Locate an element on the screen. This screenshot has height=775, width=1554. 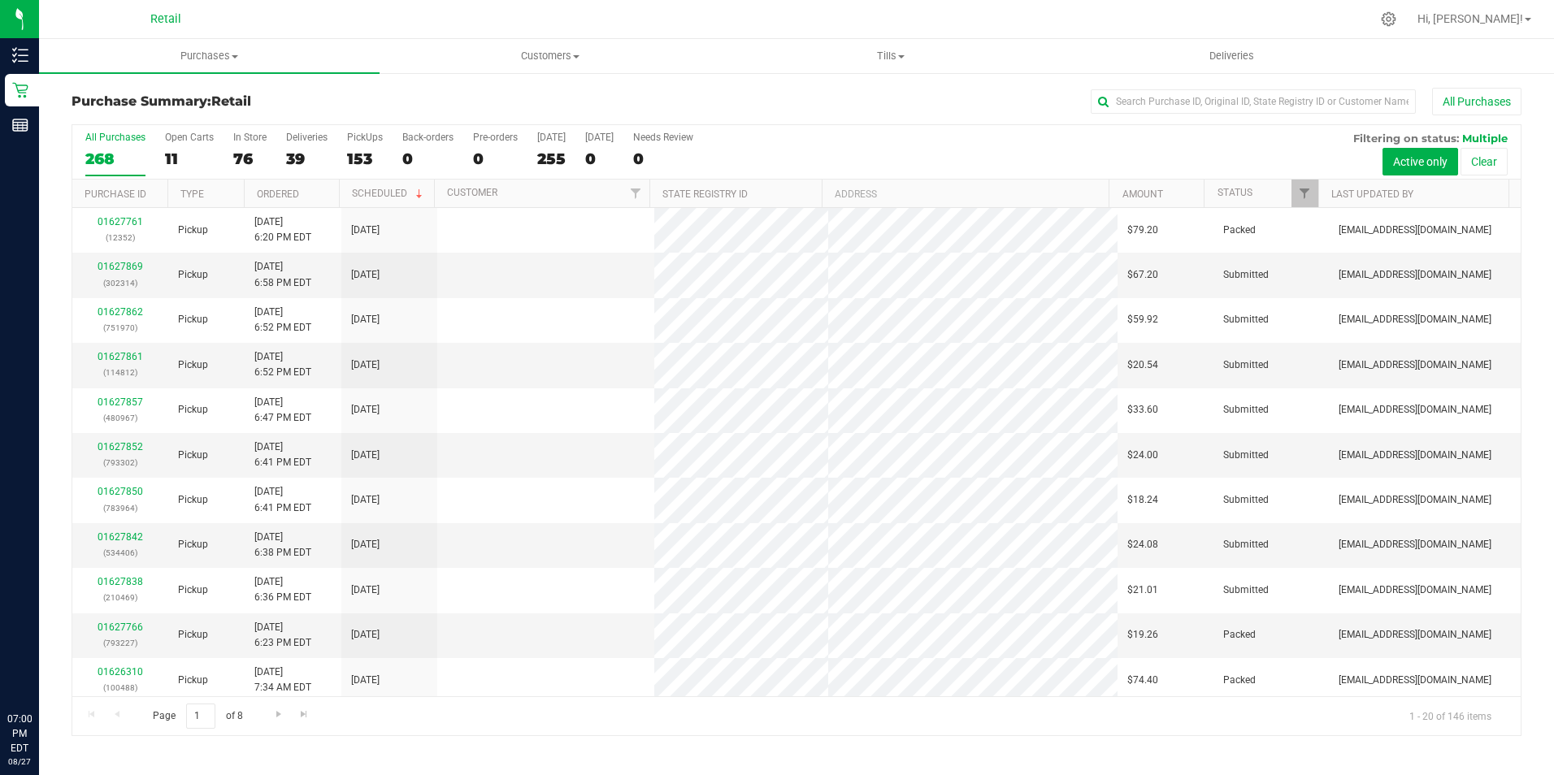
span: $59.92 is located at coordinates (1143, 319).